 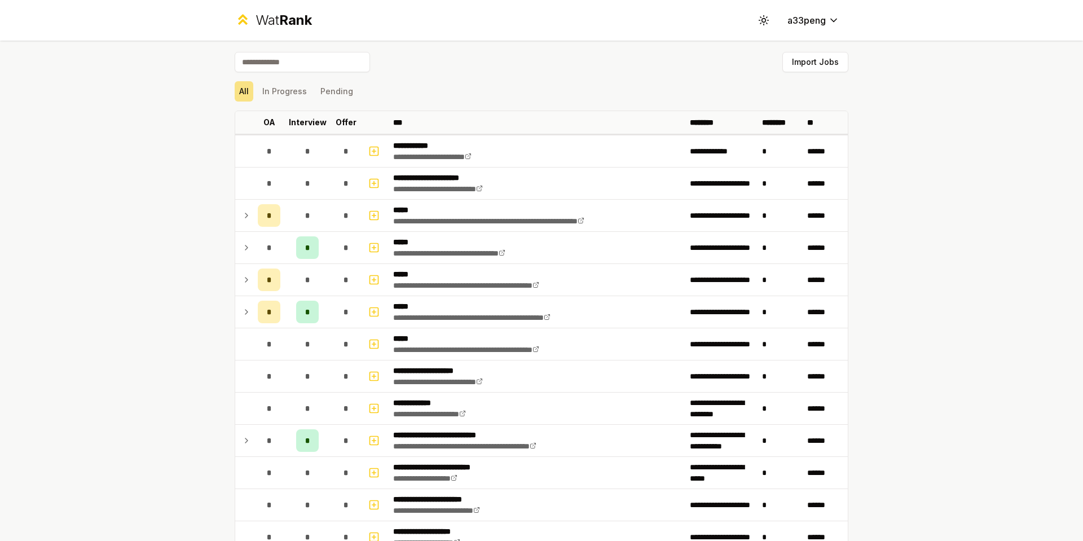 I want to click on span: a33peng, so click(x=806, y=20).